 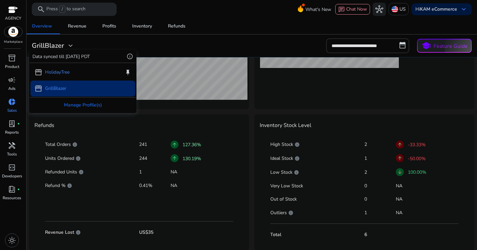 What do you see at coordinates (56, 88) in the screenshot?
I see `p: GrillBlazer` at bounding box center [56, 88].